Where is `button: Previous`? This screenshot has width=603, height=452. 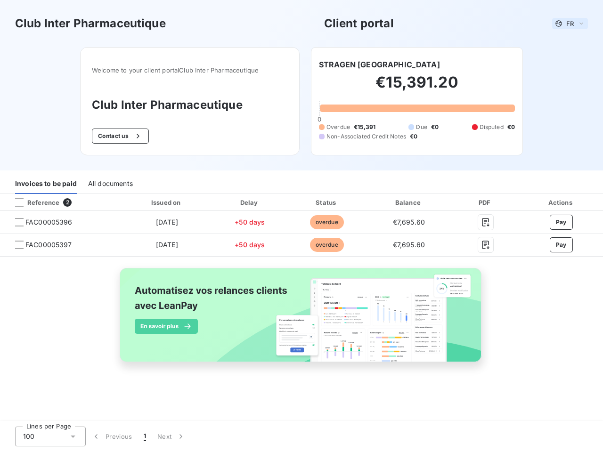 button: Previous is located at coordinates (112, 436).